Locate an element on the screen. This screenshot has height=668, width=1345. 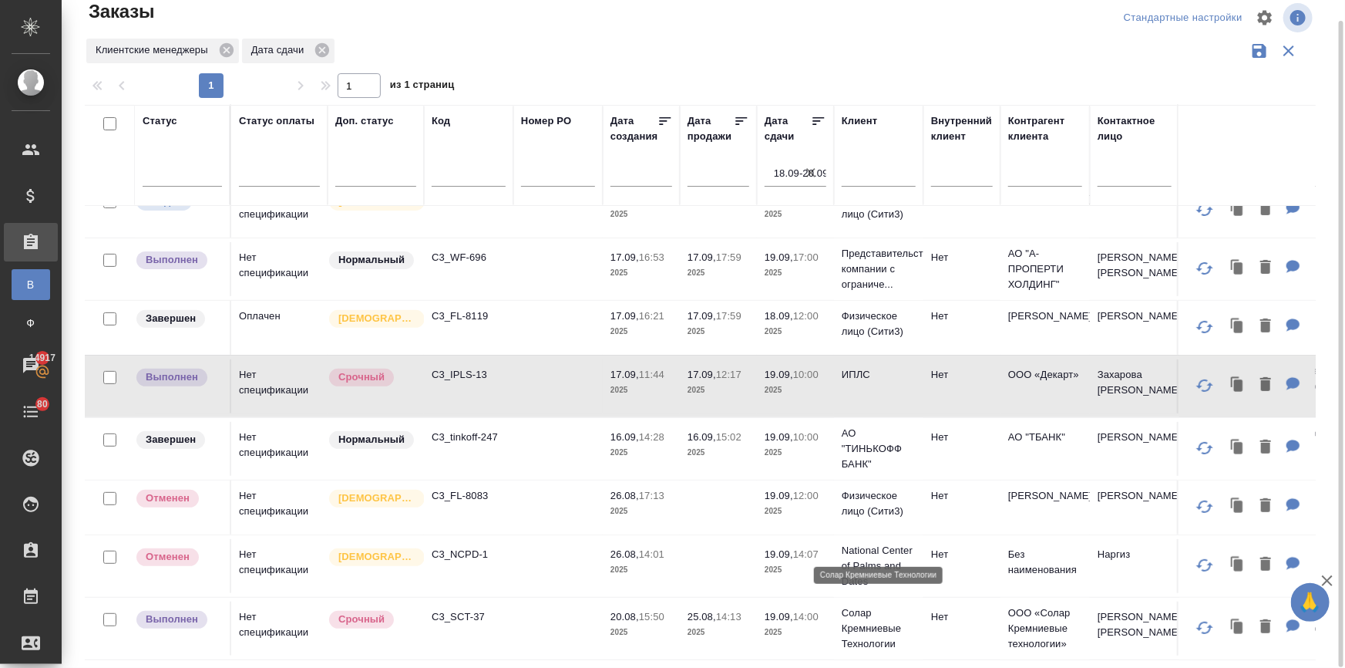
p: Дата сдачи is located at coordinates (281, 50).